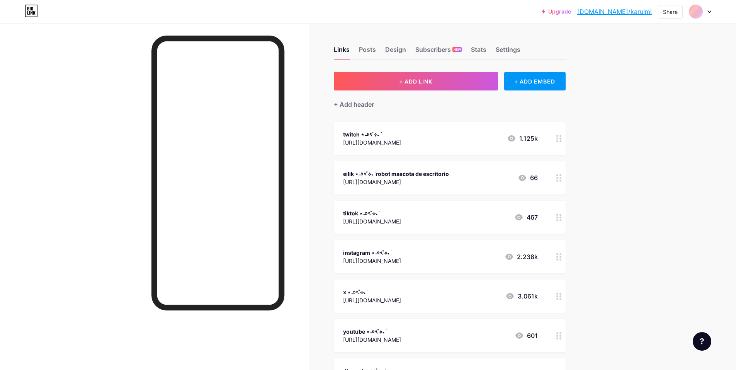 This screenshot has width=736, height=370. I want to click on div: Share, so click(670, 12).